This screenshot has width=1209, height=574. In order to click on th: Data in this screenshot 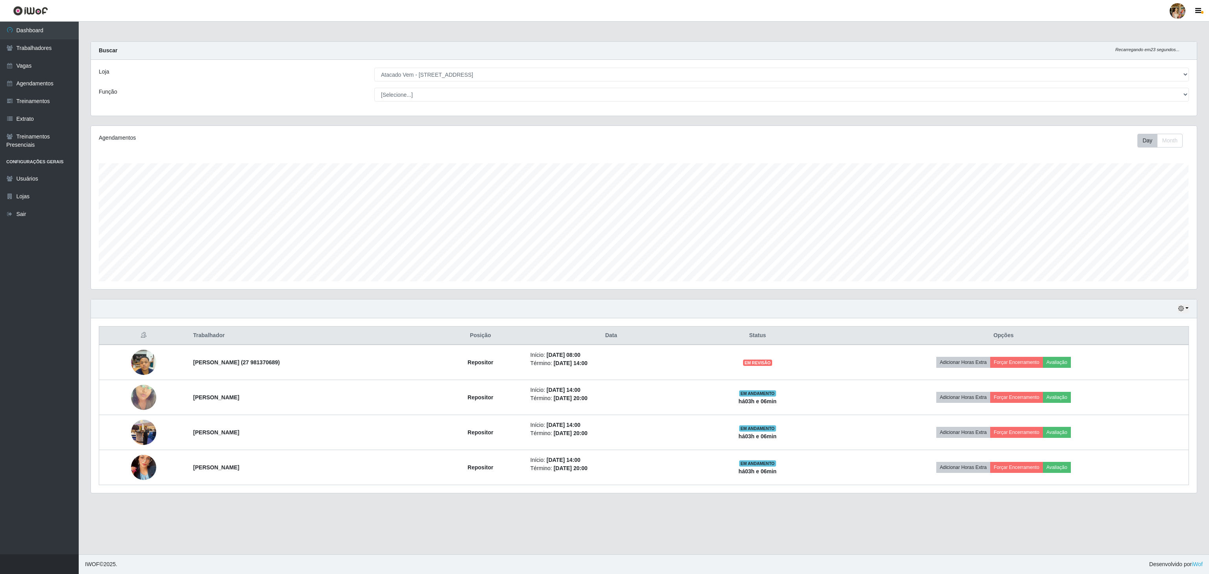, I will do `click(611, 336)`.